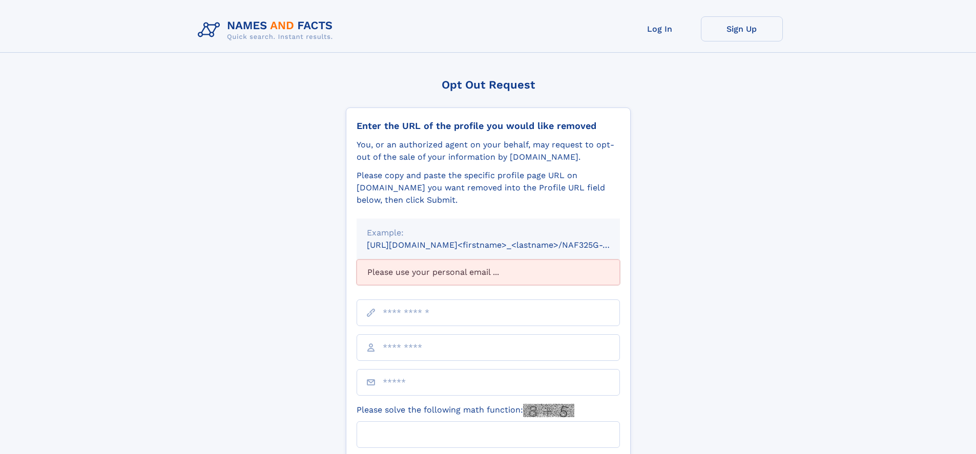 This screenshot has width=976, height=454. I want to click on a: Log In, so click(660, 29).